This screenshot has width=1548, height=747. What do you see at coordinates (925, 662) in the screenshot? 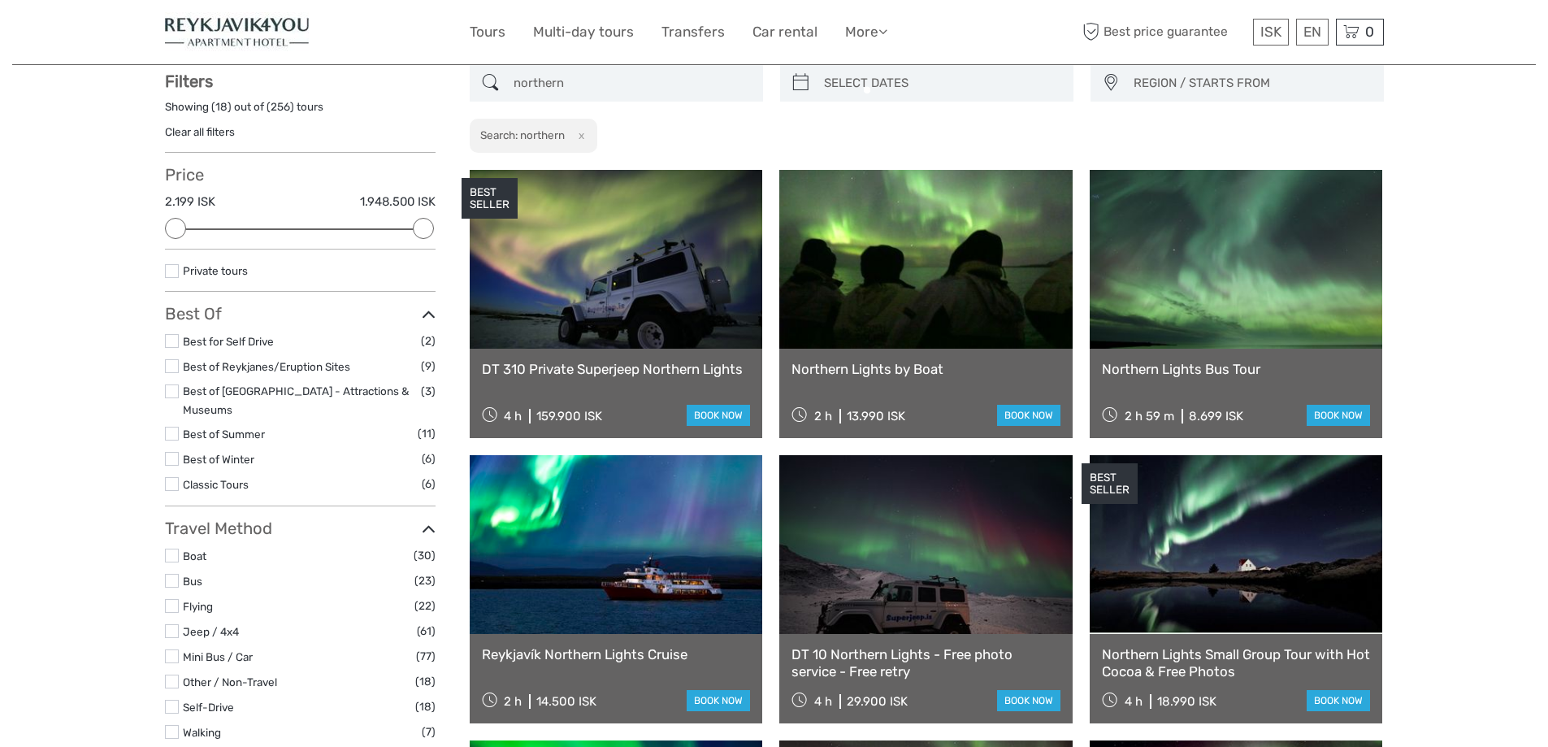
I see `a: DT 10 Northern Lights - Free photo service - Free retry` at bounding box center [925, 662].